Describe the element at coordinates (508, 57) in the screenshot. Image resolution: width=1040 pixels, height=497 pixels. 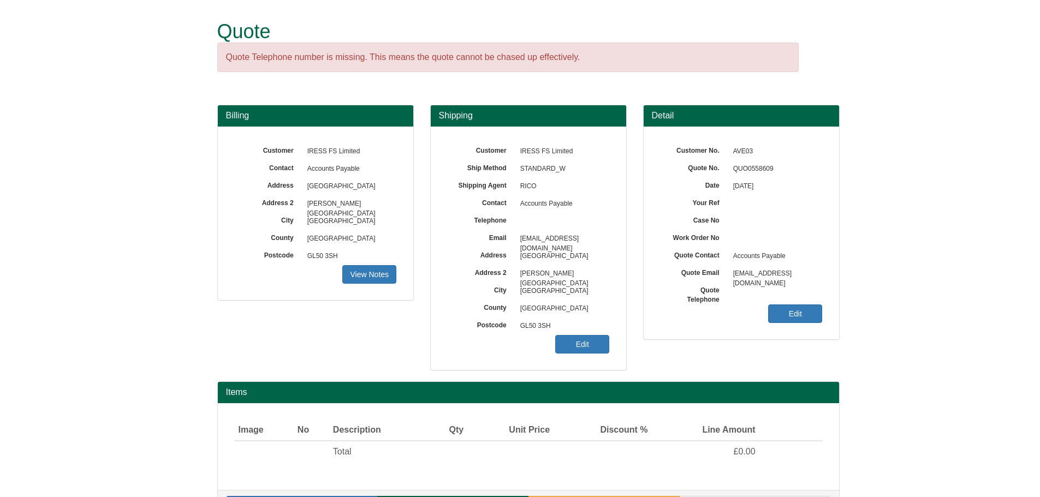
I see `div: Quote Telephone number is missing. This means the quote cannot be chased up effectively.` at that location.